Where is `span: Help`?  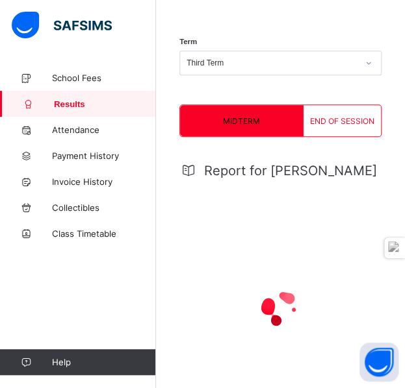
span: Help is located at coordinates (103, 362).